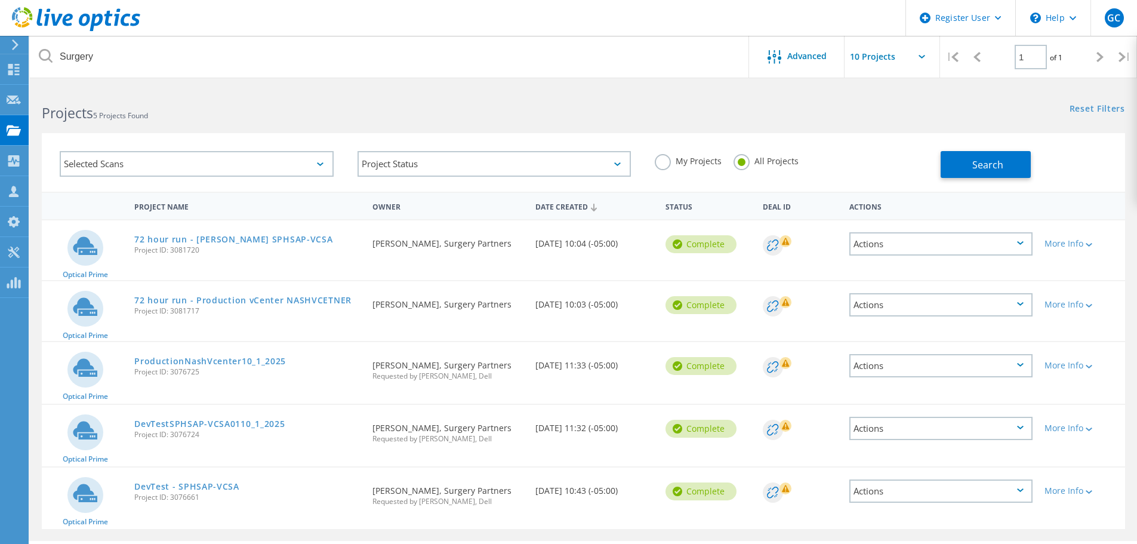 The height and width of the screenshot is (544, 1137). I want to click on b: Projects, so click(67, 113).